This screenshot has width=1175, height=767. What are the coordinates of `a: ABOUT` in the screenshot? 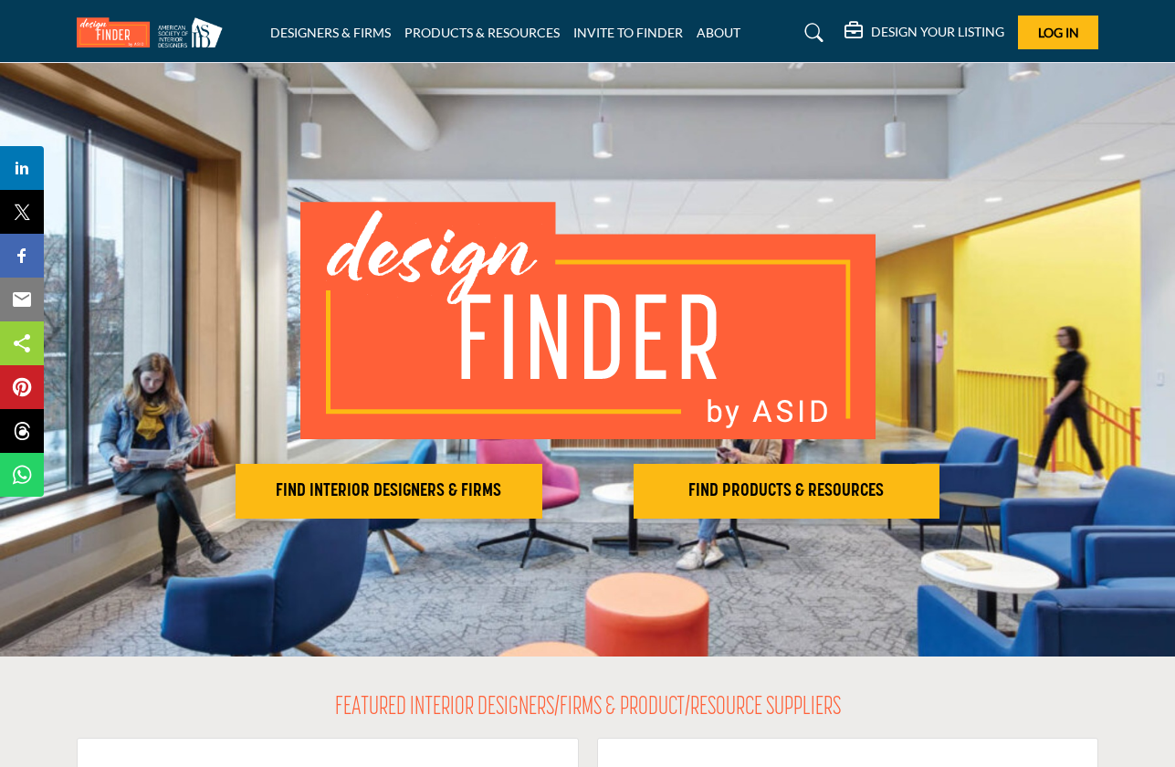 It's located at (718, 32).